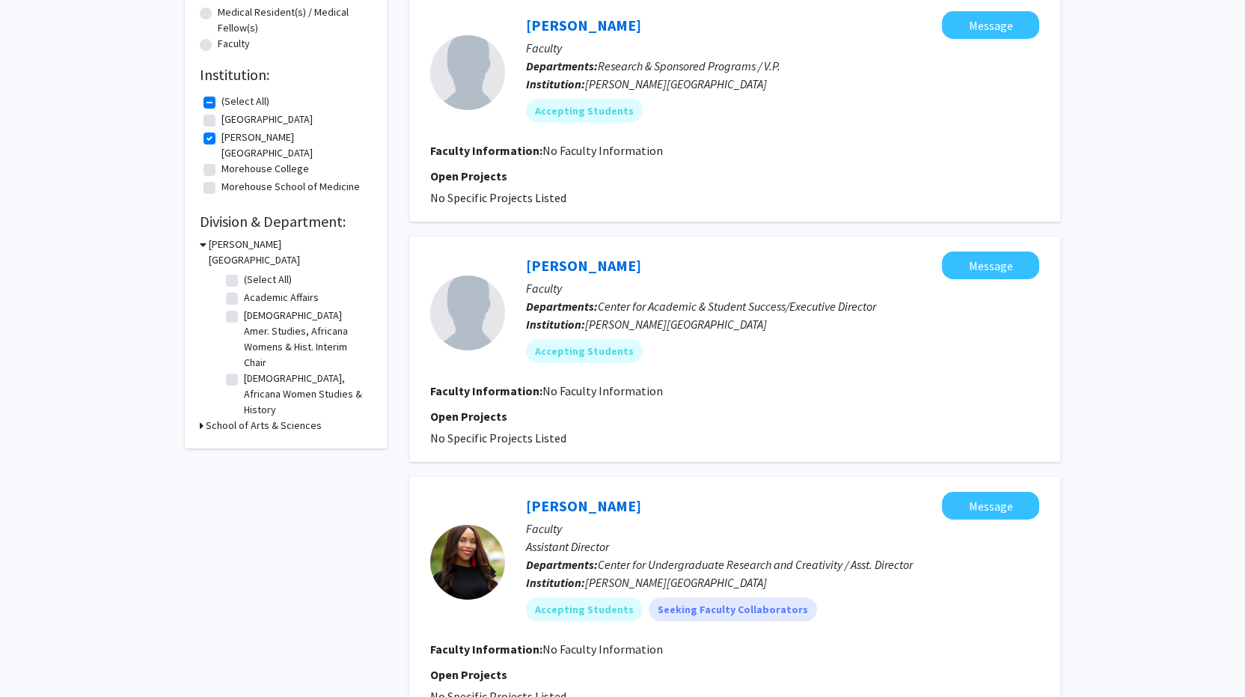 This screenshot has width=1245, height=697. Describe the element at coordinates (991, 265) in the screenshot. I see `button: Message Cynthia Clem` at that location.